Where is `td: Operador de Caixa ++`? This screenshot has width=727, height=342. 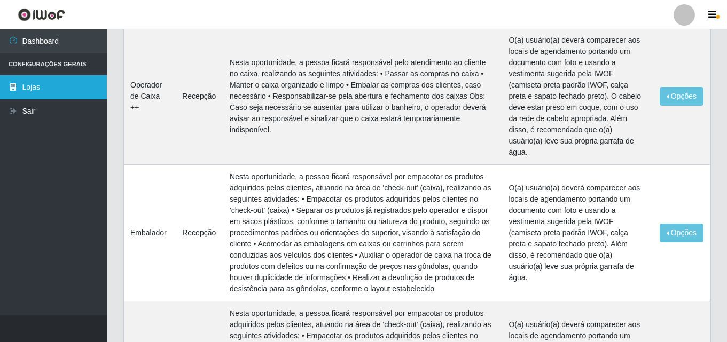
td: Operador de Caixa ++ is located at coordinates (150, 97).